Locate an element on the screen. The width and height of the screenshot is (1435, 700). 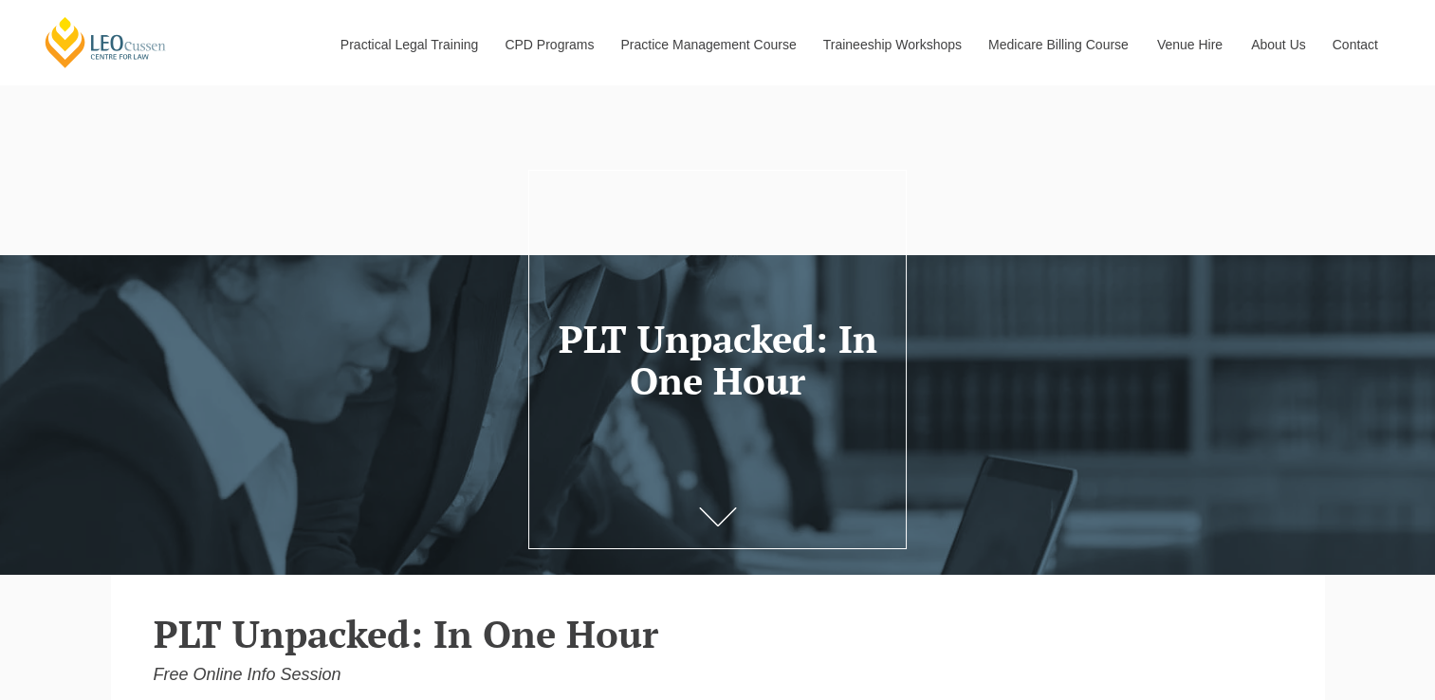
a: Contact is located at coordinates (1355, 45).